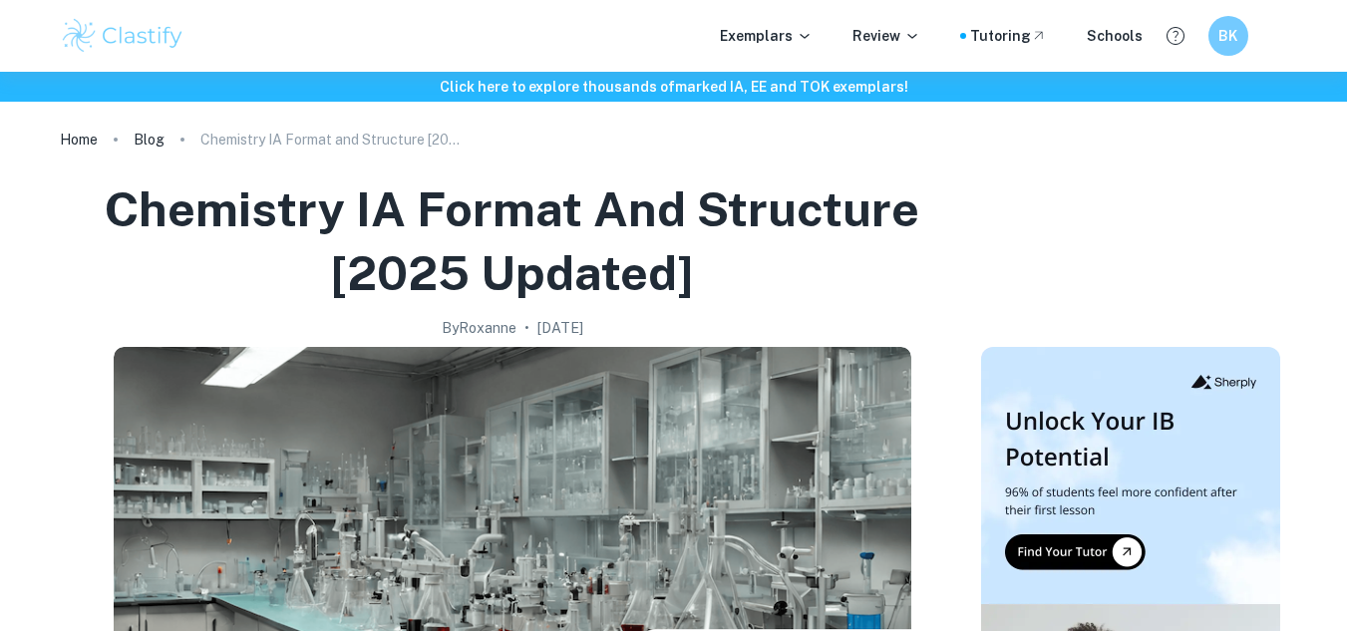 Image resolution: width=1347 pixels, height=631 pixels. What do you see at coordinates (886, 36) in the screenshot?
I see `p: Review` at bounding box center [886, 36].